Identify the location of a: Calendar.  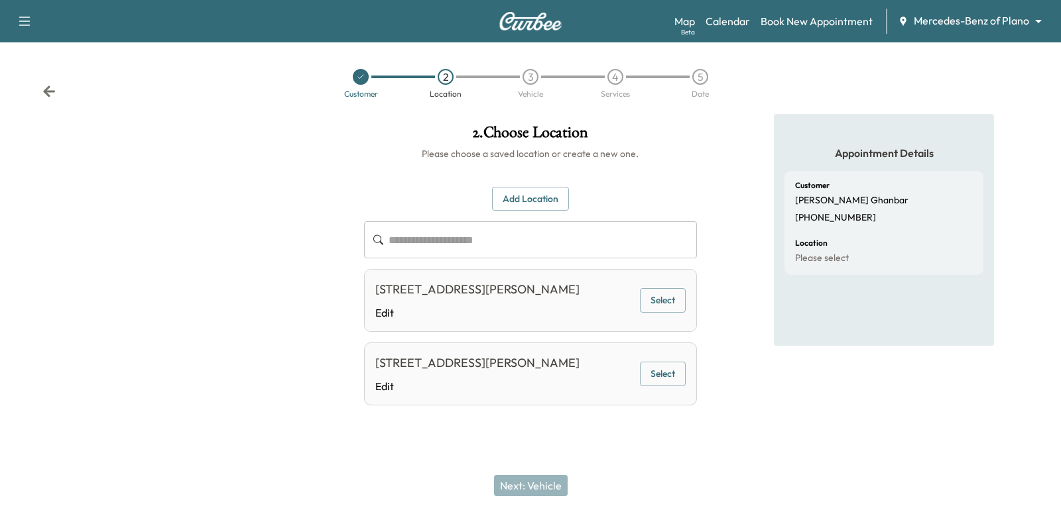
(727, 21).